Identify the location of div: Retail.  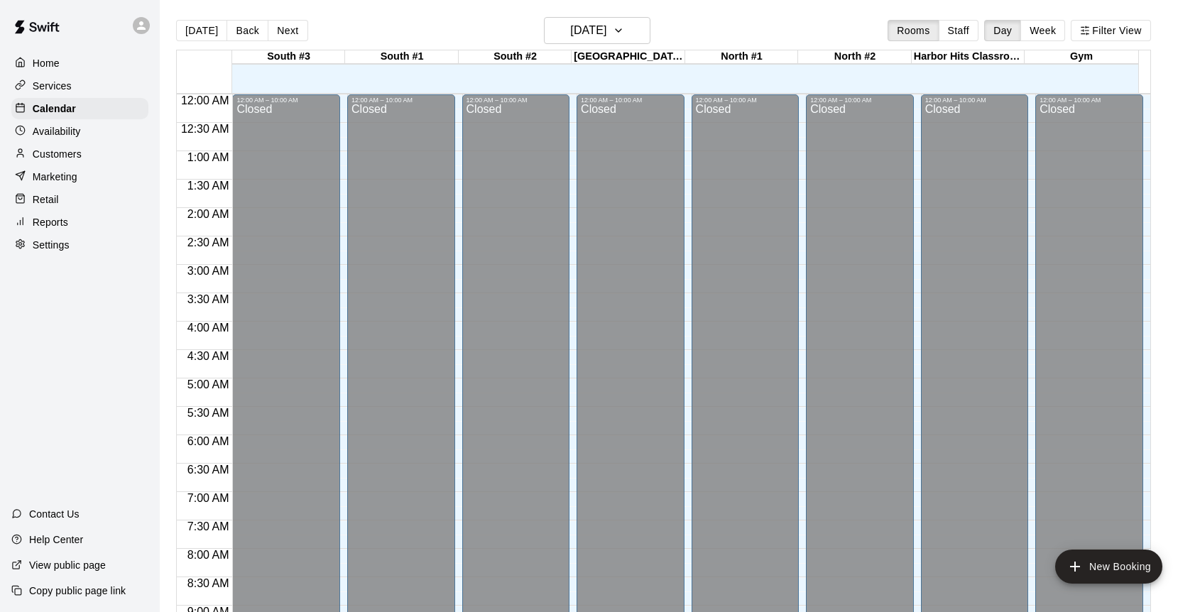
(80, 200).